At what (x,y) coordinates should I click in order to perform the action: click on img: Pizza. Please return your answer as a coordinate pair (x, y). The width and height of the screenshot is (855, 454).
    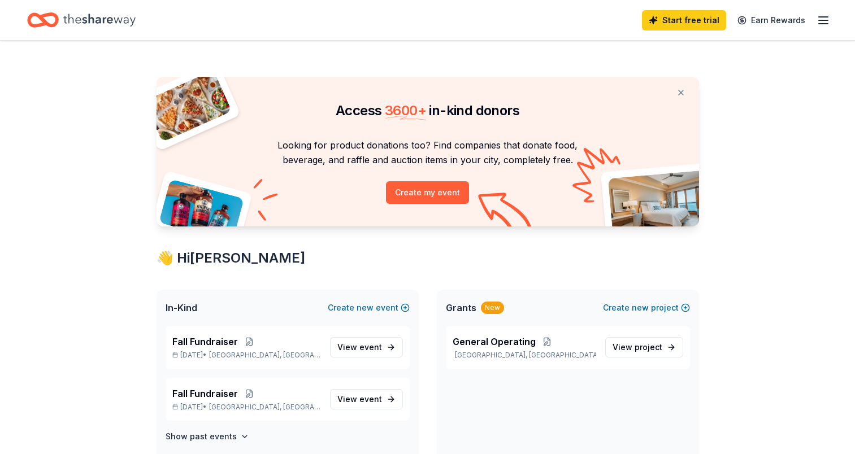
    Looking at the image, I should click on (188, 106).